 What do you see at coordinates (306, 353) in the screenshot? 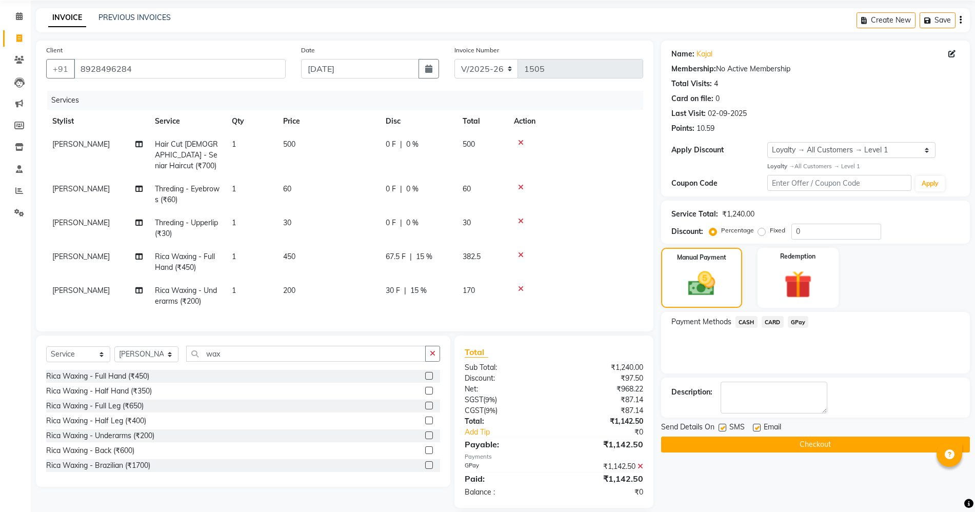
I see `input: Search or Scan` at bounding box center [306, 353].